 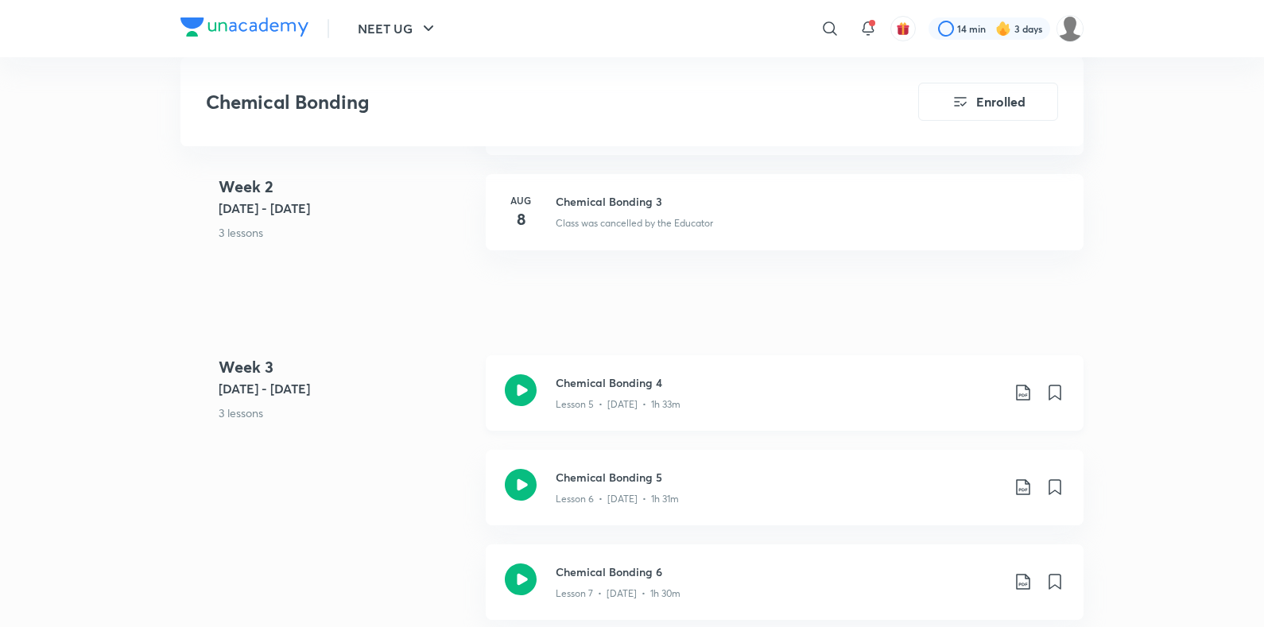 I want to click on h4: Week 3, so click(x=346, y=367).